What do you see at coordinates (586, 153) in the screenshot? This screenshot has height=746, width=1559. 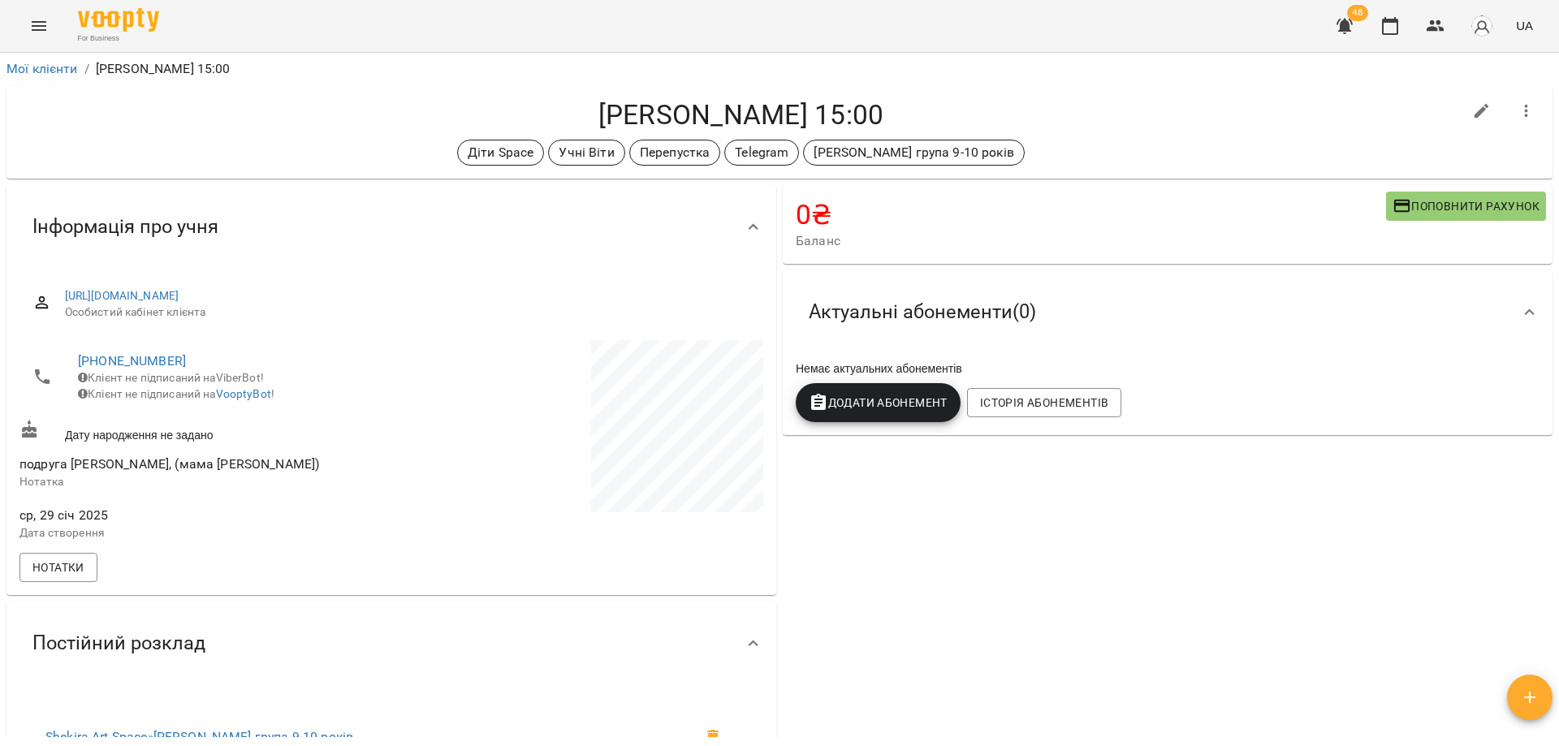 I see `p: Учні Віти` at bounding box center [586, 153].